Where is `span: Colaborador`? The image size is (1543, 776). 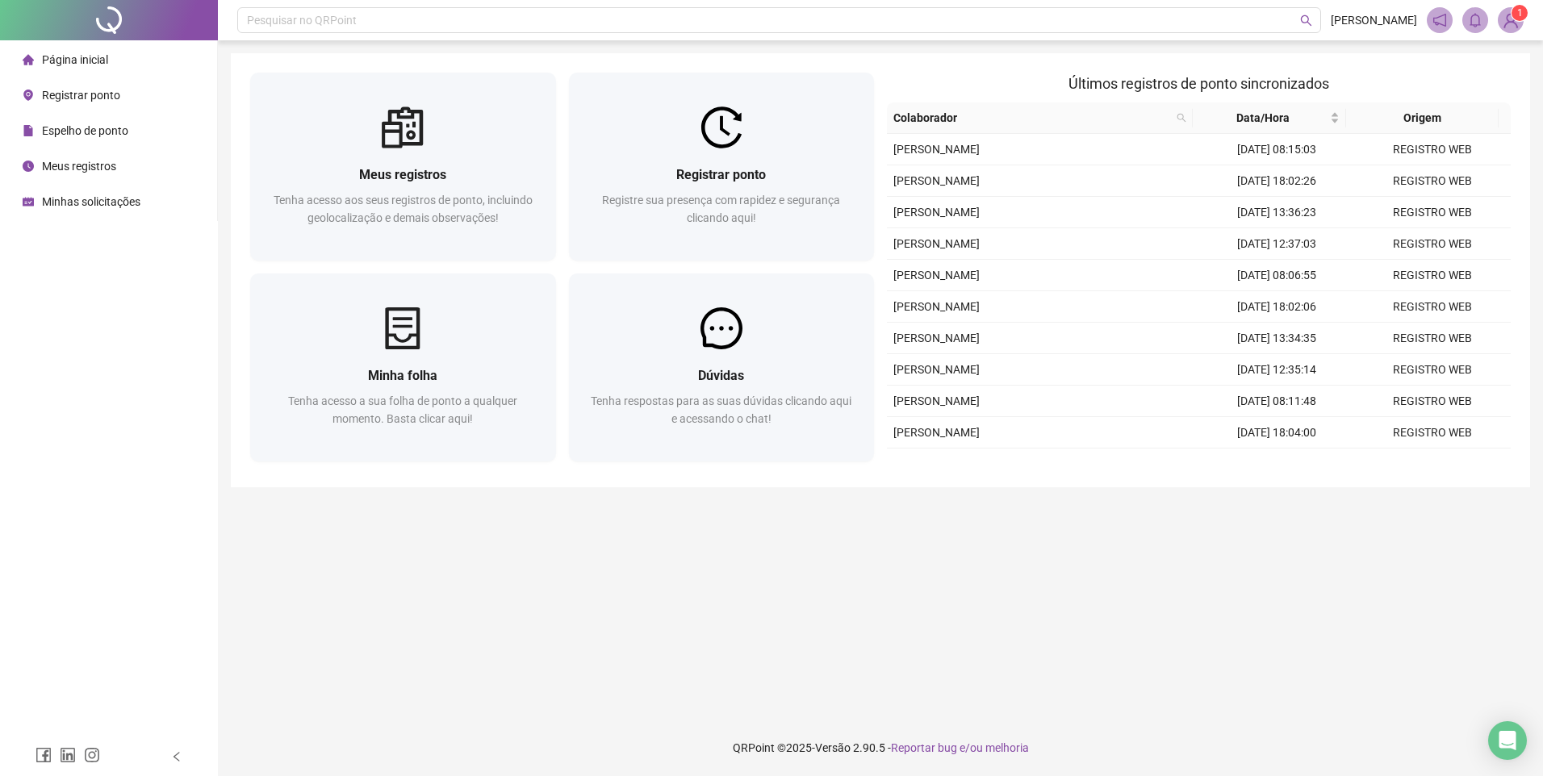
span: Colaborador is located at coordinates (1031, 118).